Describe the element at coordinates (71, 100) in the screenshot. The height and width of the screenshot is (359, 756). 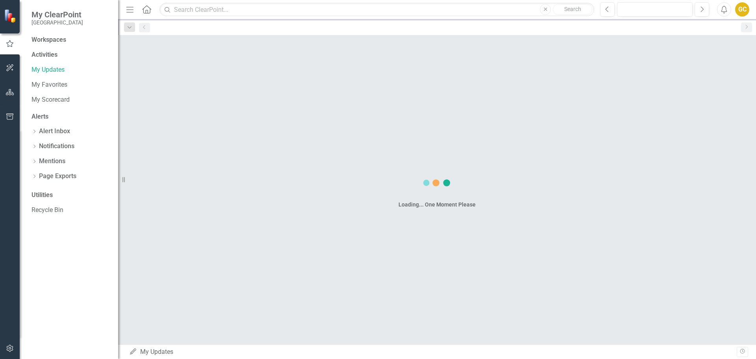
I see `a: My Scorecard` at that location.